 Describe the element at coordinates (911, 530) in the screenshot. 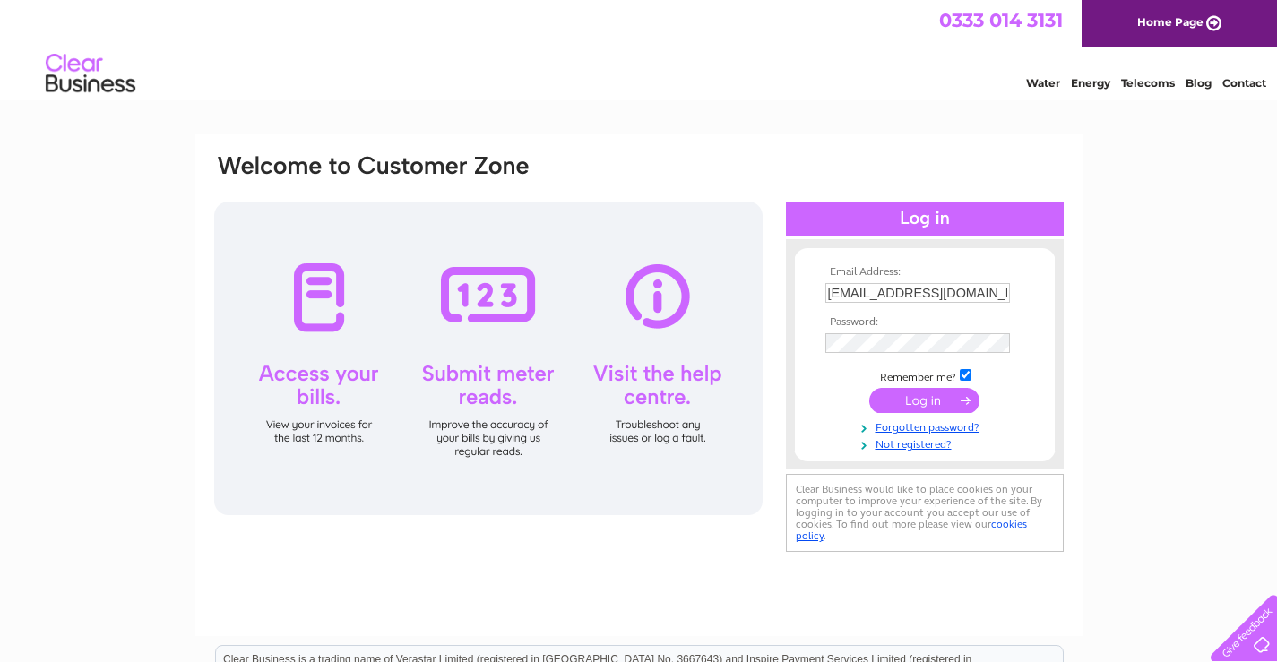

I see `a: cookies policy` at that location.